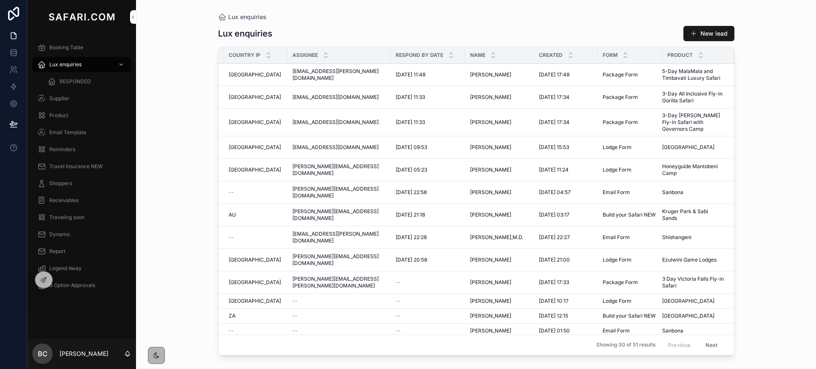  Describe the element at coordinates (616, 238) in the screenshot. I see `span: Email Form` at that location.